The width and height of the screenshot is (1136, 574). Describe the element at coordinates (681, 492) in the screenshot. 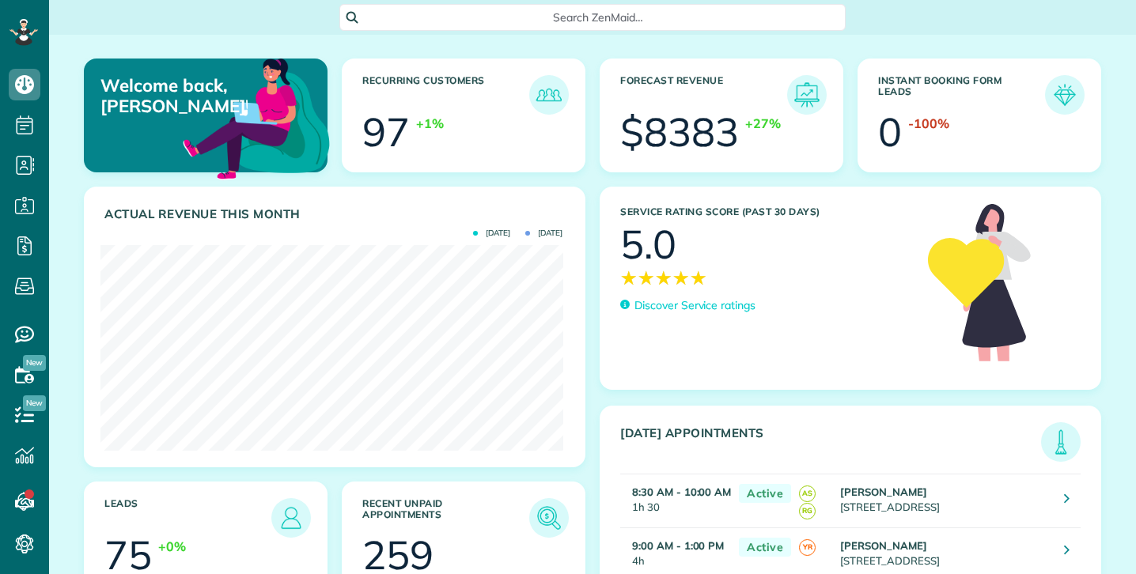

I see `strong: 8:30 AM - 10:00 AM` at that location.